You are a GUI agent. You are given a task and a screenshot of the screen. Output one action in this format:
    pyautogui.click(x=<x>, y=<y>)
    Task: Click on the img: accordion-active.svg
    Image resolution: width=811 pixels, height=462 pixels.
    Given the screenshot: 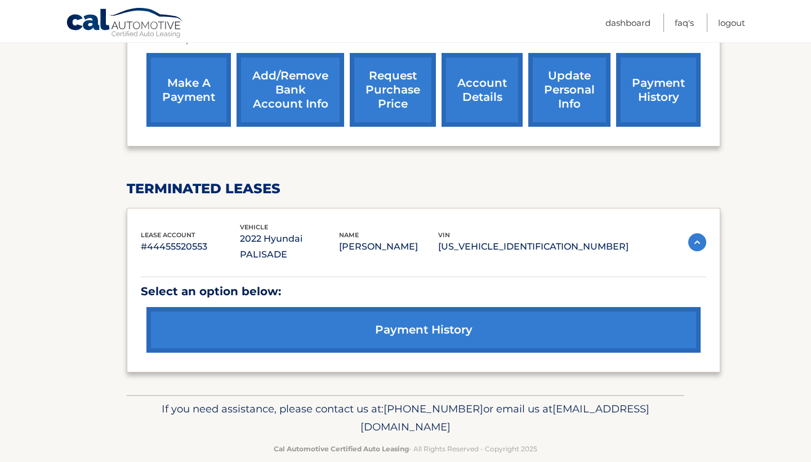 What is the action you would take?
    pyautogui.click(x=697, y=242)
    